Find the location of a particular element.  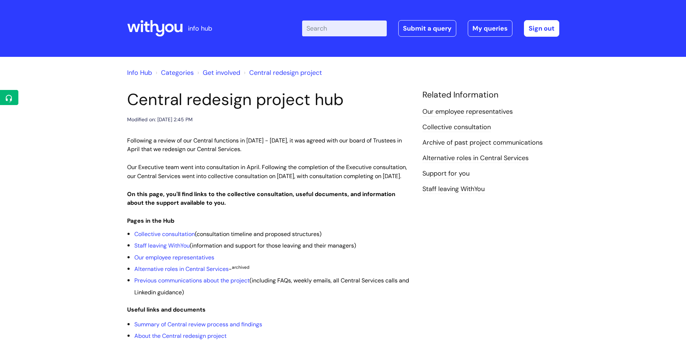

a: Sign out is located at coordinates (541, 28).